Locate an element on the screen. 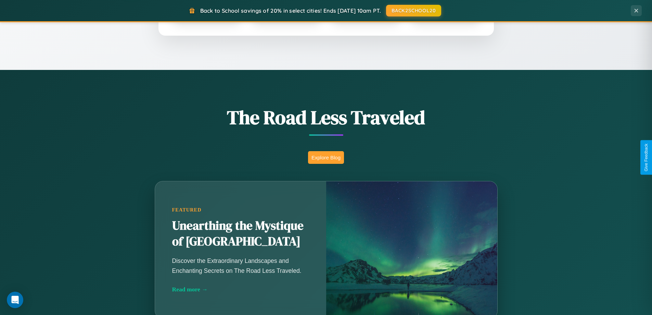  div: Give Feedback is located at coordinates (646, 157).